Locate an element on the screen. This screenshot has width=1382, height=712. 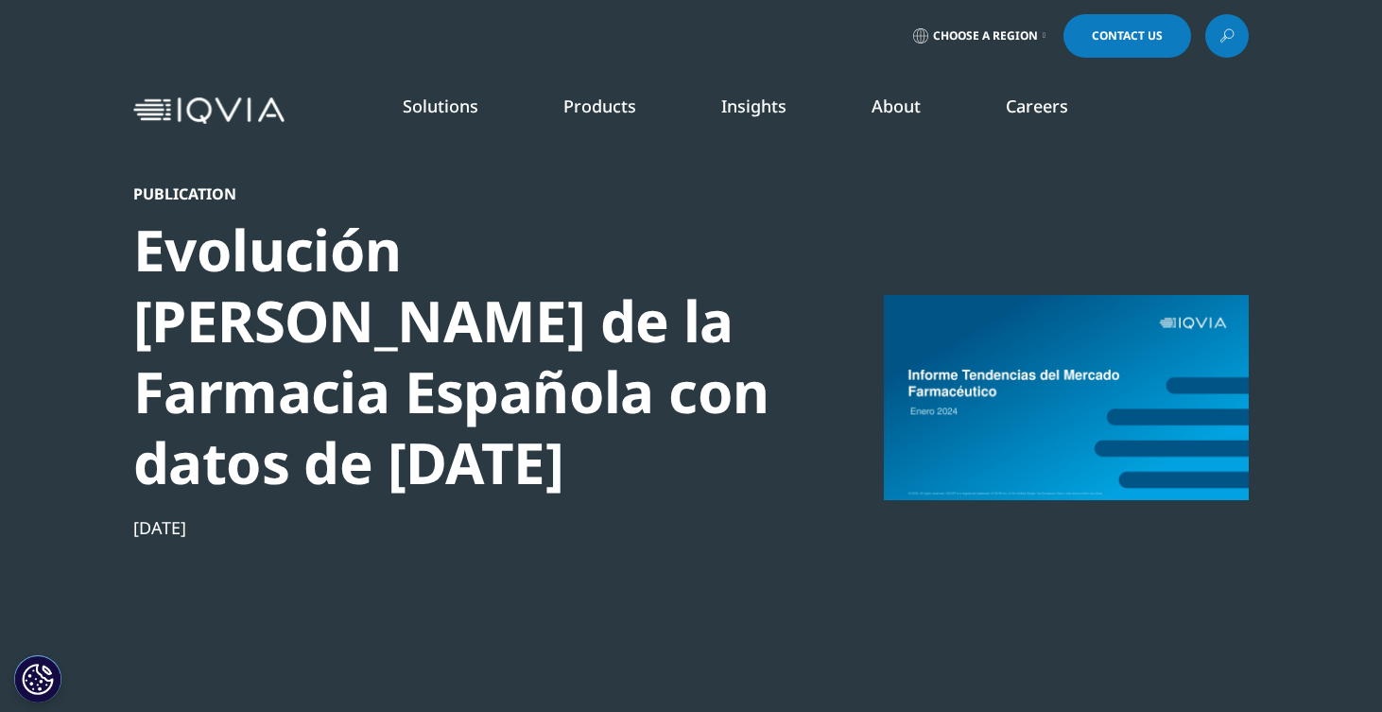
a: Careers is located at coordinates (1037, 106).